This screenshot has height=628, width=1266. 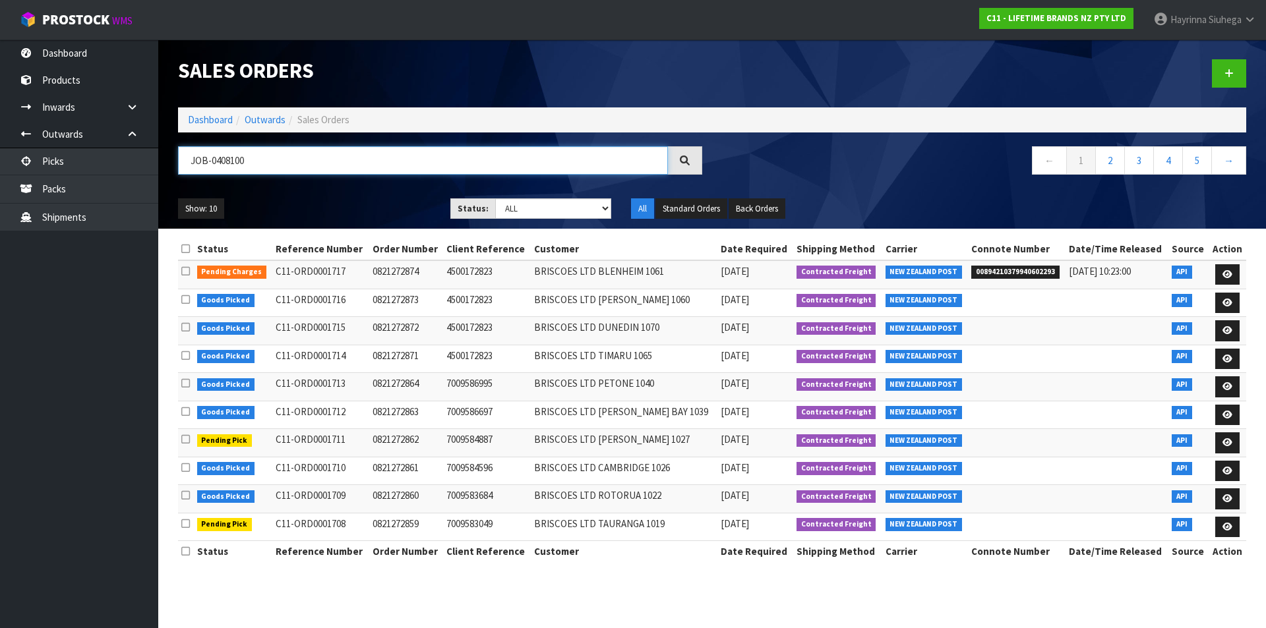 What do you see at coordinates (486, 471) in the screenshot?
I see `td: 7009584596` at bounding box center [486, 471].